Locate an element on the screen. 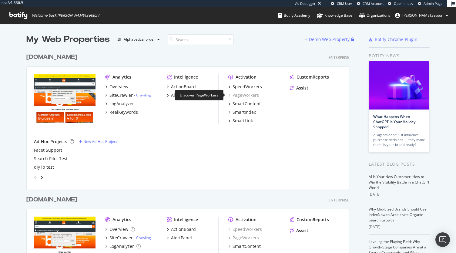 This screenshot has width=456, height=253. div: SmartIndex is located at coordinates (244, 112).